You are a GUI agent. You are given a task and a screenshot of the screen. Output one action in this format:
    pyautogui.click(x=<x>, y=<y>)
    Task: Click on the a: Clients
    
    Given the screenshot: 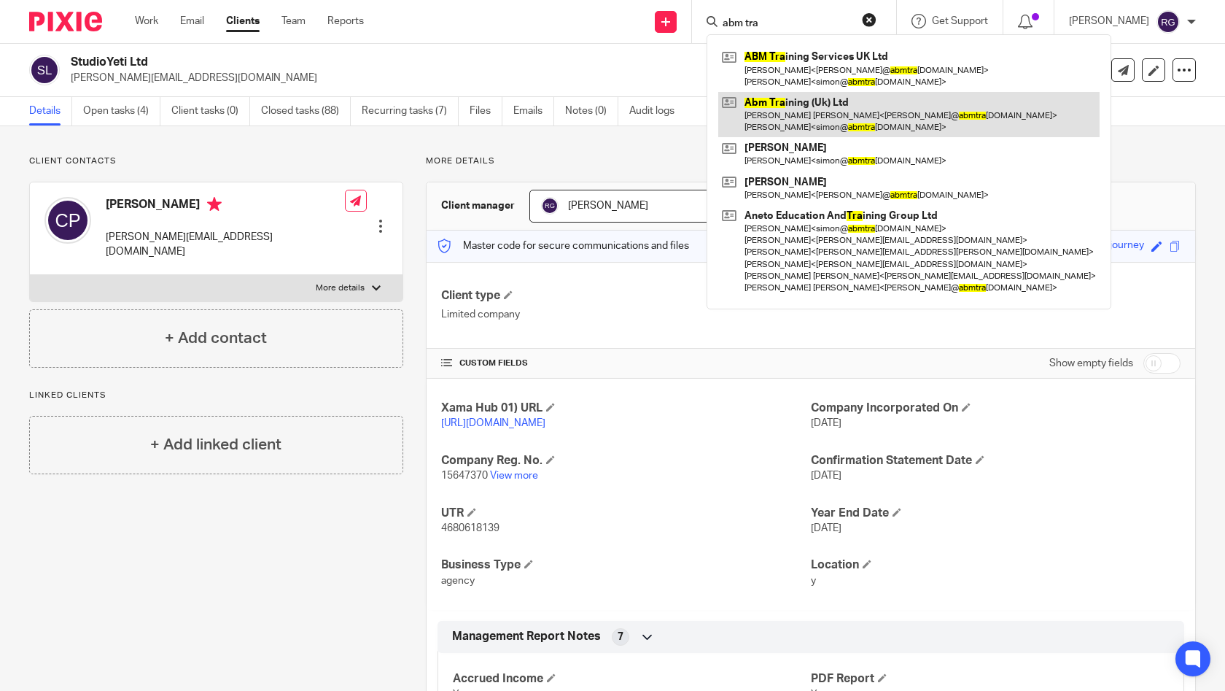 What is the action you would take?
    pyautogui.click(x=243, y=21)
    